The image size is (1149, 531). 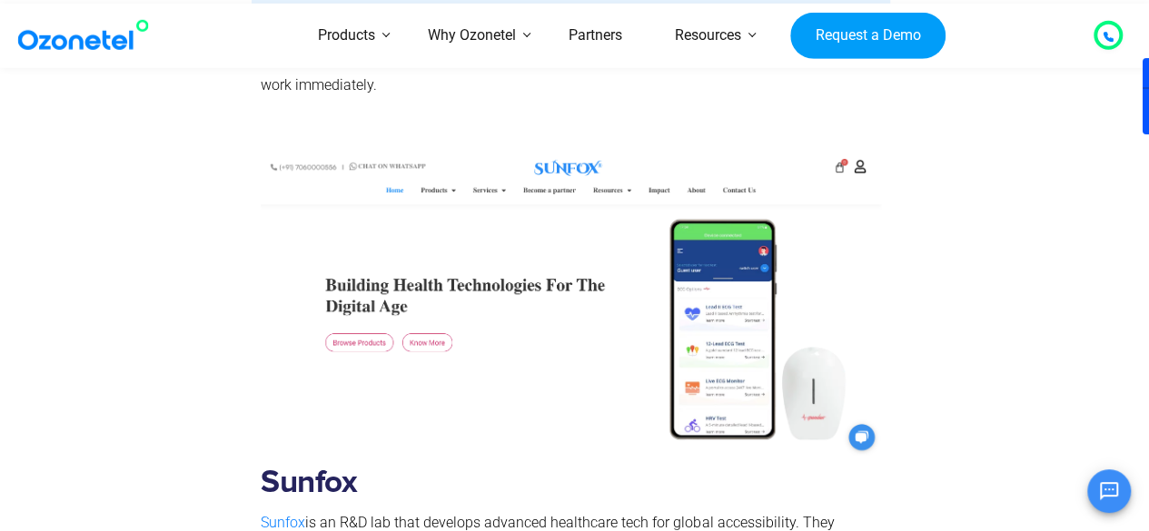 What do you see at coordinates (868, 35) in the screenshot?
I see `a: Request a Demo` at bounding box center [868, 35].